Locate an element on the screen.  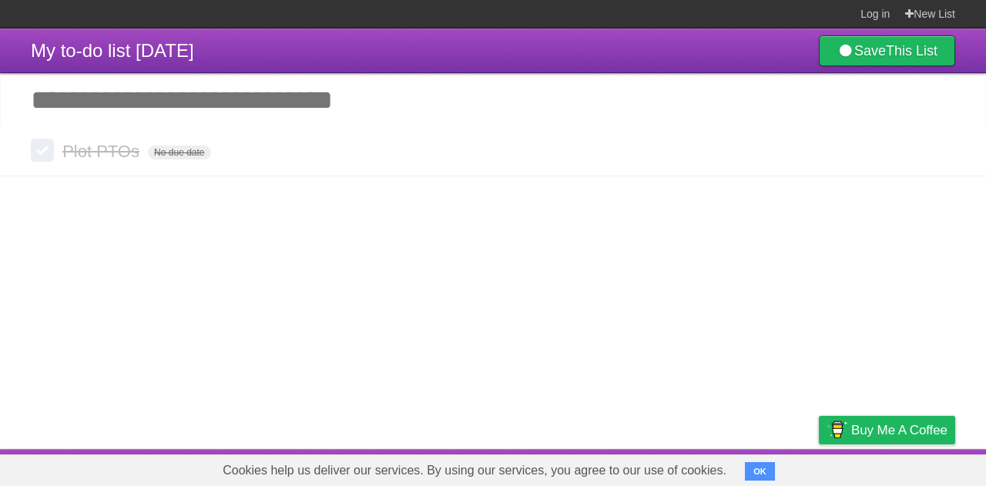
a: Suggest a feature is located at coordinates (907, 468).